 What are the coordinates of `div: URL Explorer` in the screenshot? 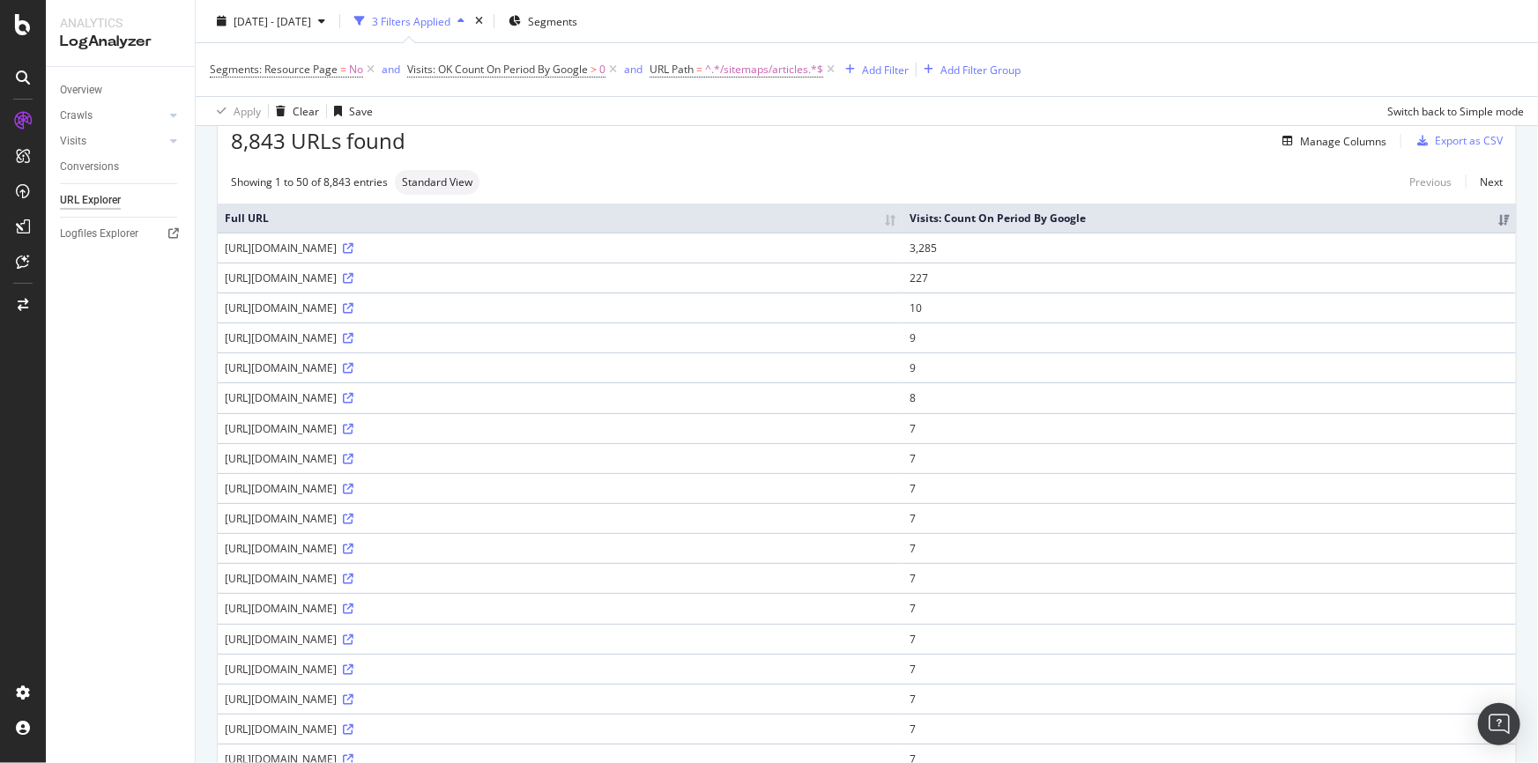 It's located at (90, 200).